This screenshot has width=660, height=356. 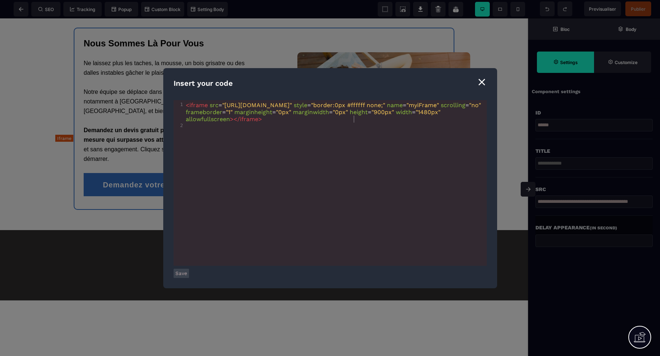 What do you see at coordinates (423, 105) in the screenshot?
I see `span: "myiFrame"` at bounding box center [423, 105].